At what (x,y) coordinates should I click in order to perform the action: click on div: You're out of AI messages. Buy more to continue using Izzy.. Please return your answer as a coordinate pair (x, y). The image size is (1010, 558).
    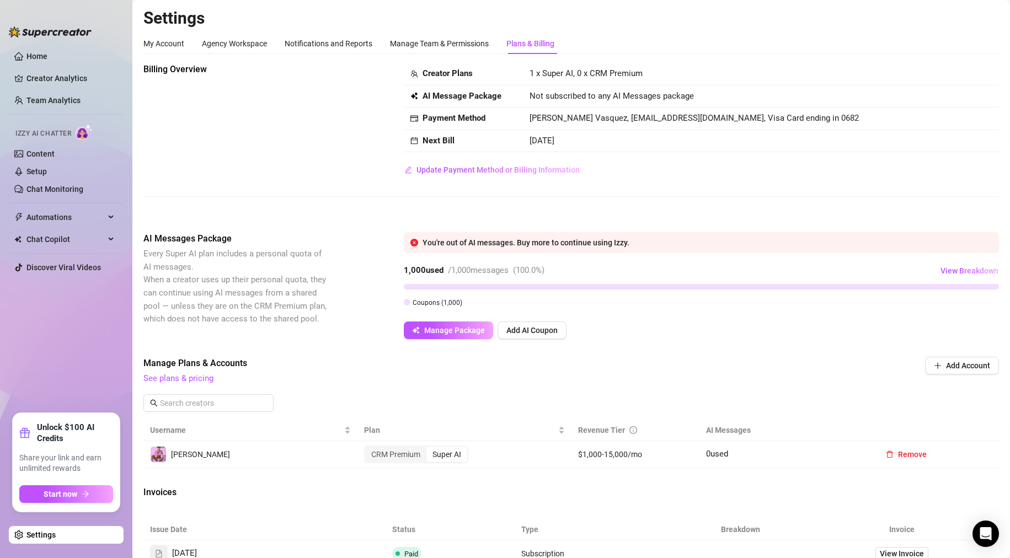
    Looking at the image, I should click on (707, 243).